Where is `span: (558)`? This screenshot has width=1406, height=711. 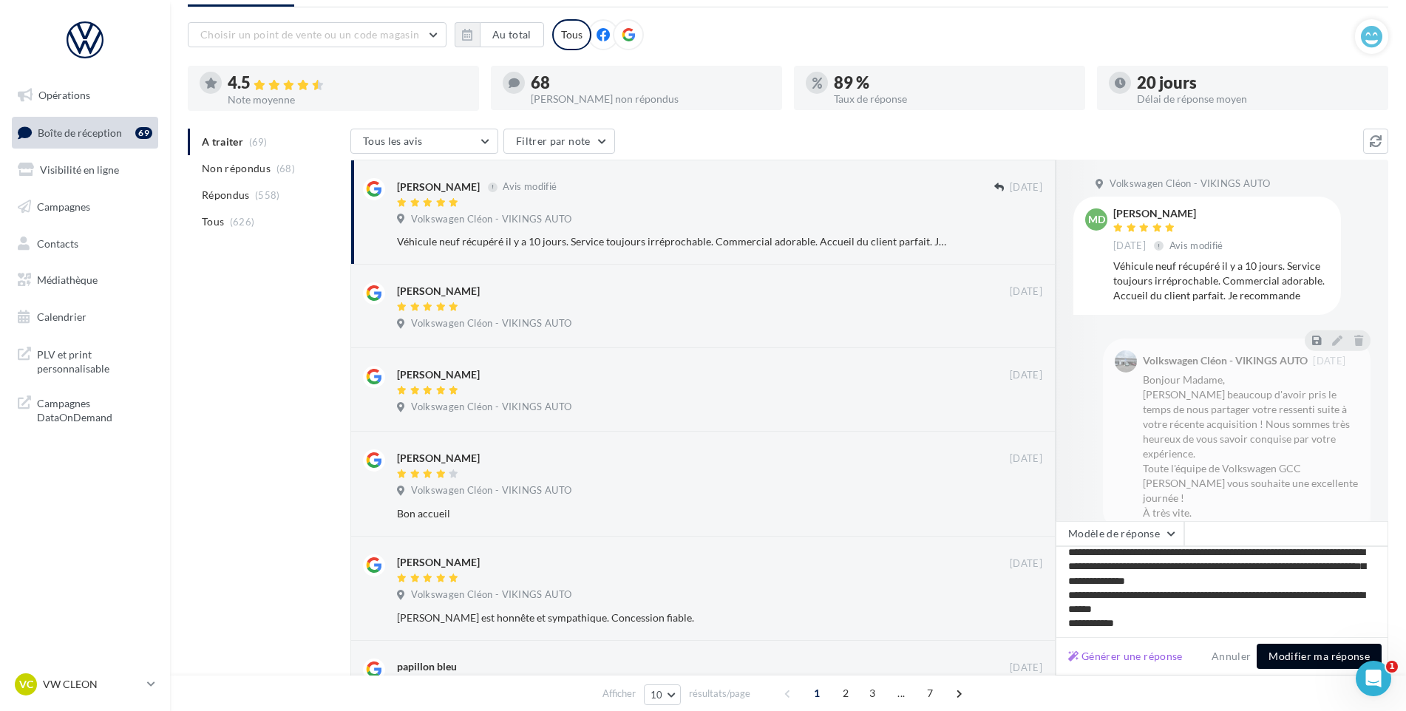 span: (558) is located at coordinates (268, 195).